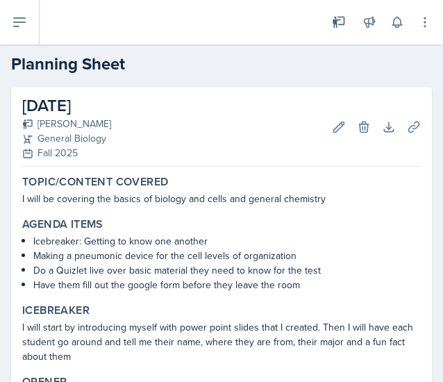 This screenshot has height=382, width=443. I want to click on div: General Biology, so click(67, 138).